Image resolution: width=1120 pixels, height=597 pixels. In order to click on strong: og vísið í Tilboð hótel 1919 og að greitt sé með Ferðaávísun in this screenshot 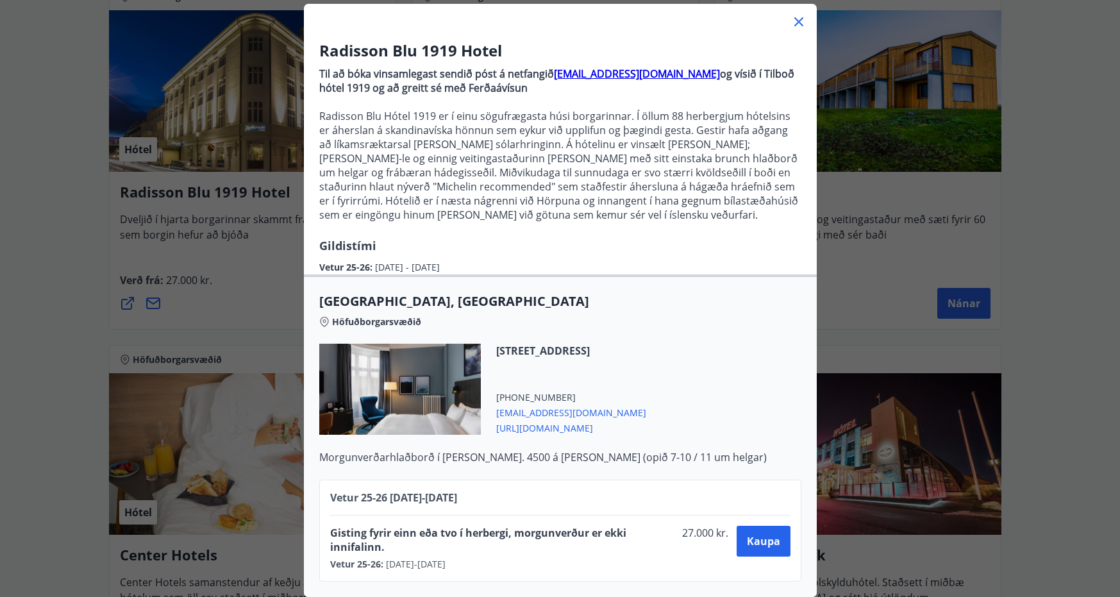, I will do `click(556, 81)`.